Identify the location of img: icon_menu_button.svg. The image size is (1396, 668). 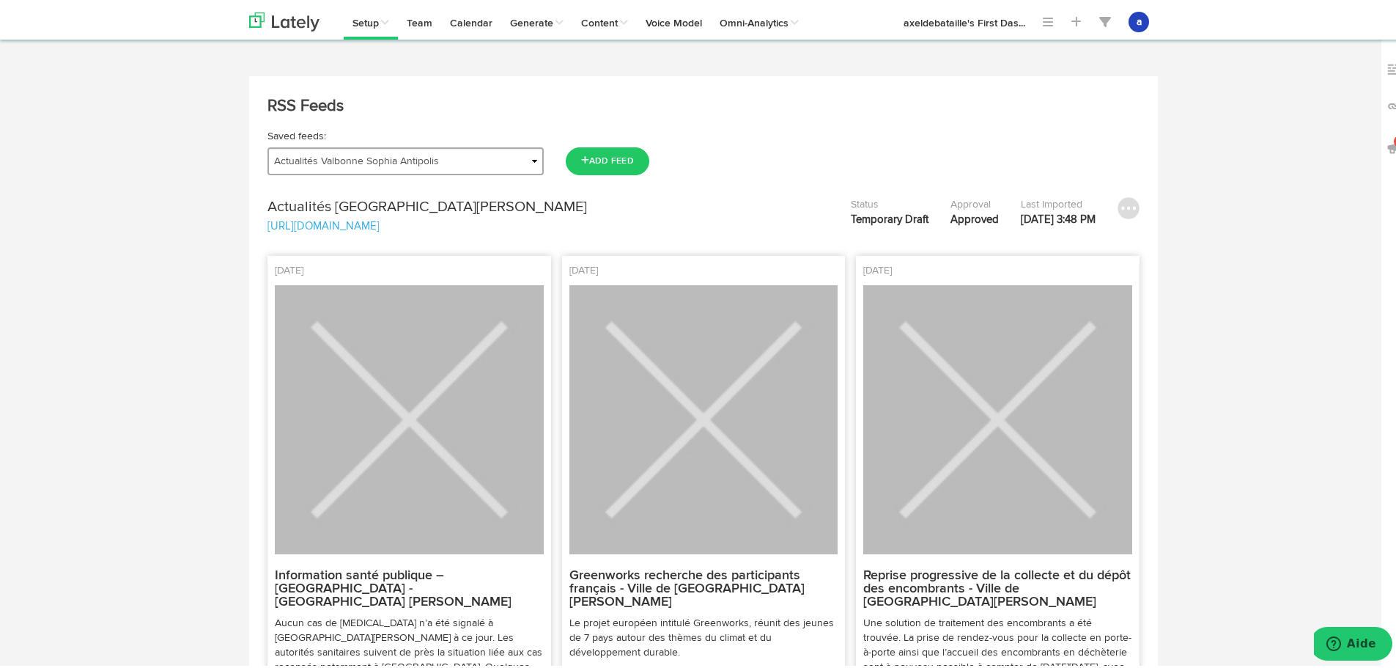
(1128, 205).